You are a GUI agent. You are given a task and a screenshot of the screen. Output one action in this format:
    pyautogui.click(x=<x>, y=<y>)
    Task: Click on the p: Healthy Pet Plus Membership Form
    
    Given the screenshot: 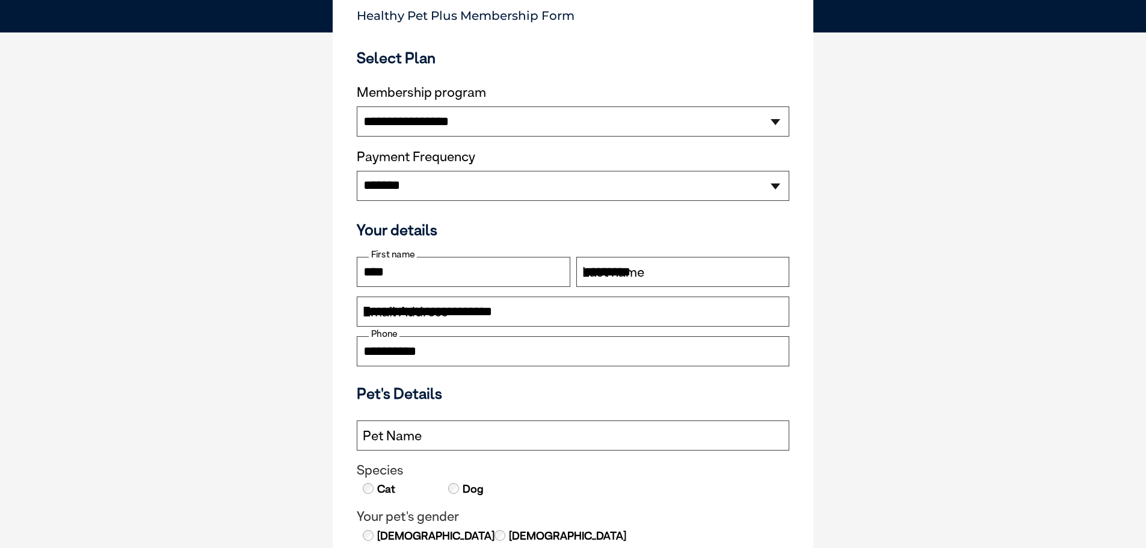 What is the action you would take?
    pyautogui.click(x=573, y=13)
    